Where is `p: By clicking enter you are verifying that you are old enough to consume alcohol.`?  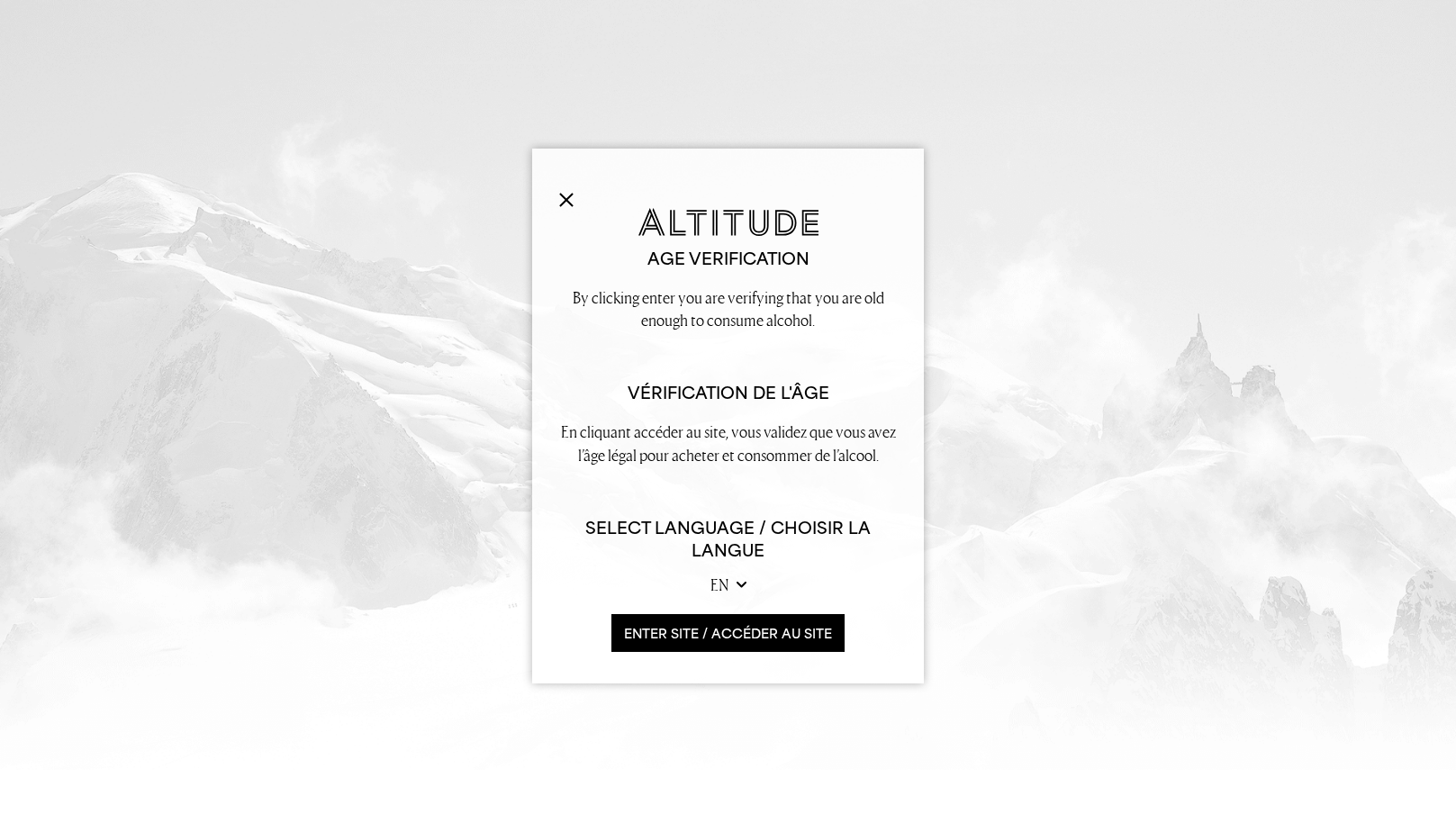 p: By clicking enter you are verifying that you are old enough to consume alcohol. is located at coordinates (727, 309).